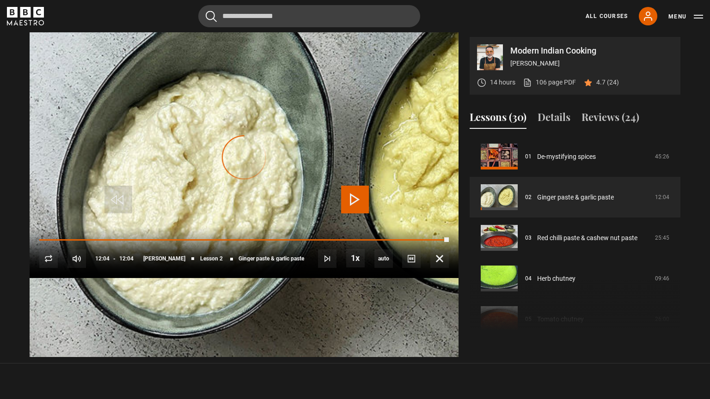 The height and width of the screenshot is (399, 710). Describe the element at coordinates (685, 17) in the screenshot. I see `button: Toggle navigation` at that location.